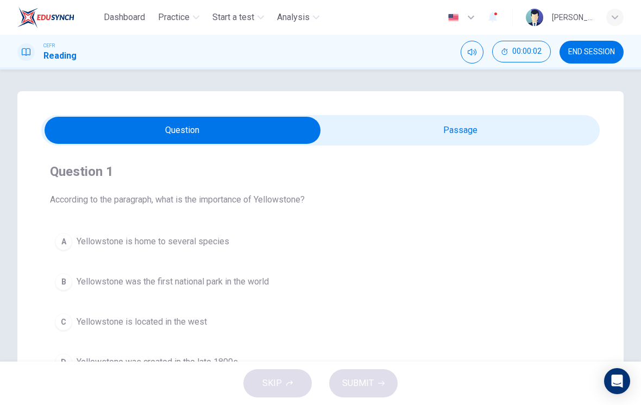 This screenshot has width=641, height=405. What do you see at coordinates (592, 52) in the screenshot?
I see `span: END SESSION` at bounding box center [592, 52].